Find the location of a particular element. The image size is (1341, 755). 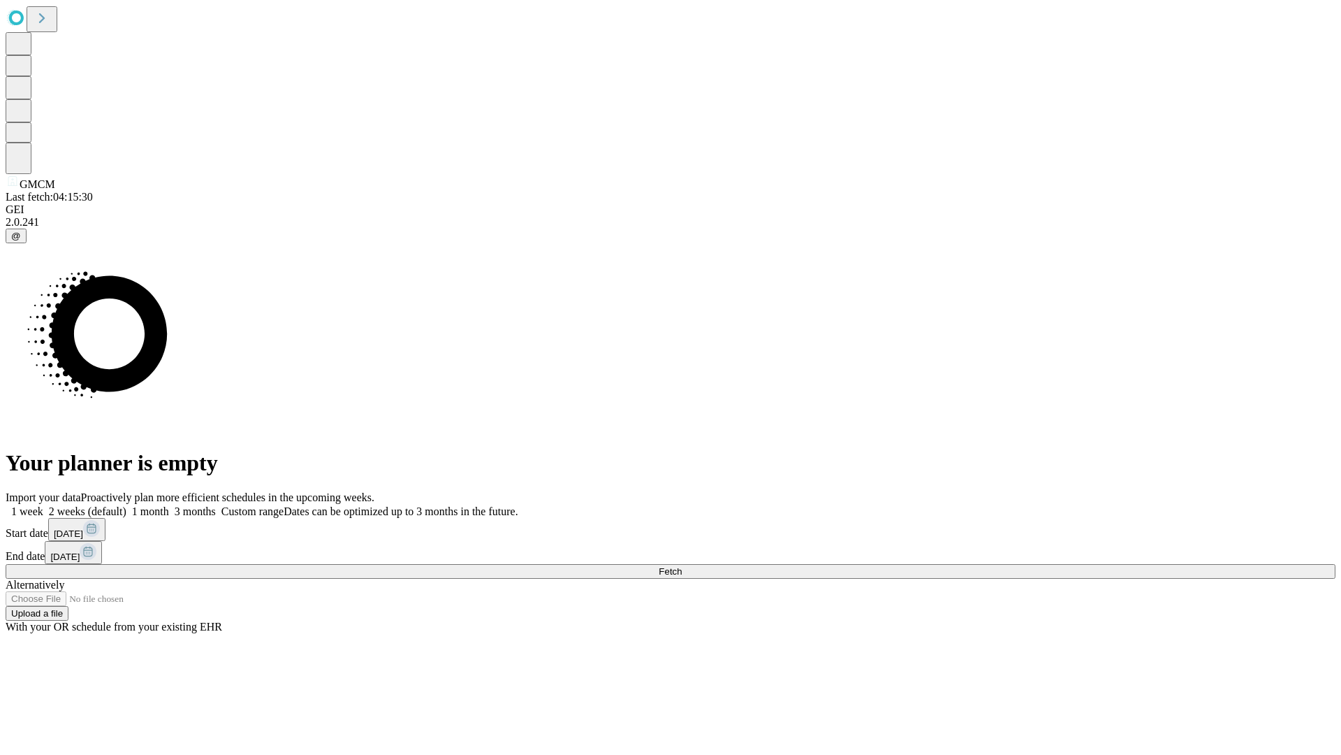

button: Upload a file is located at coordinates (37, 613).